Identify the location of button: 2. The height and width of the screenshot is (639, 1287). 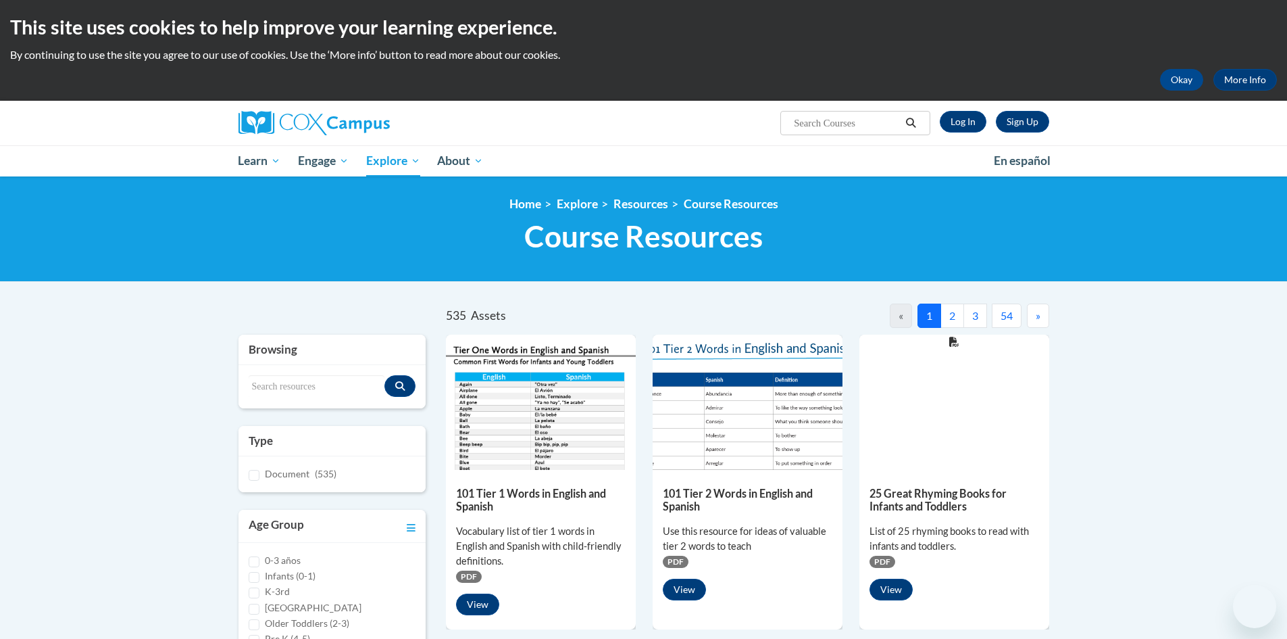
(952, 316).